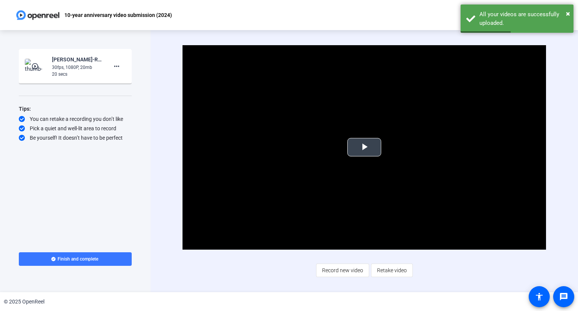 The height and width of the screenshot is (311, 578). I want to click on button: Record new video, so click(342, 270).